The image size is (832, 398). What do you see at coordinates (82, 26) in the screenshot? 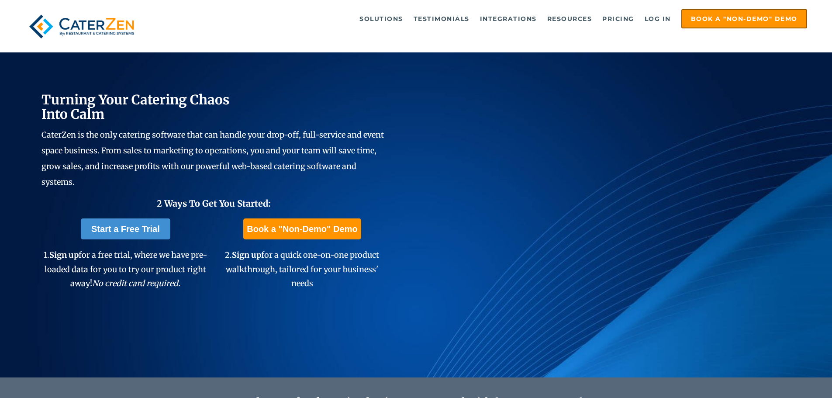
I see `img: caterzen` at bounding box center [82, 26].